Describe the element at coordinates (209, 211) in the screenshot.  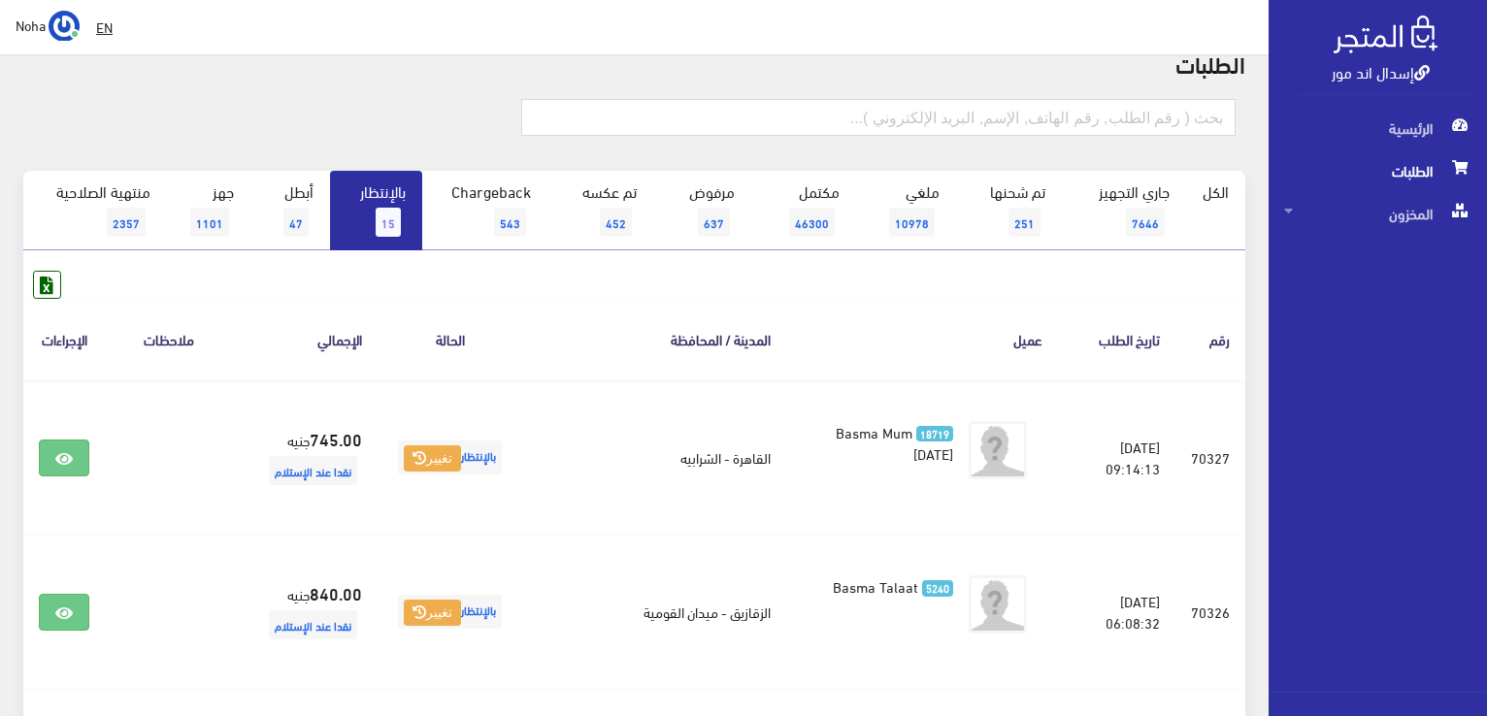
I see `a: جهز1101` at that location.